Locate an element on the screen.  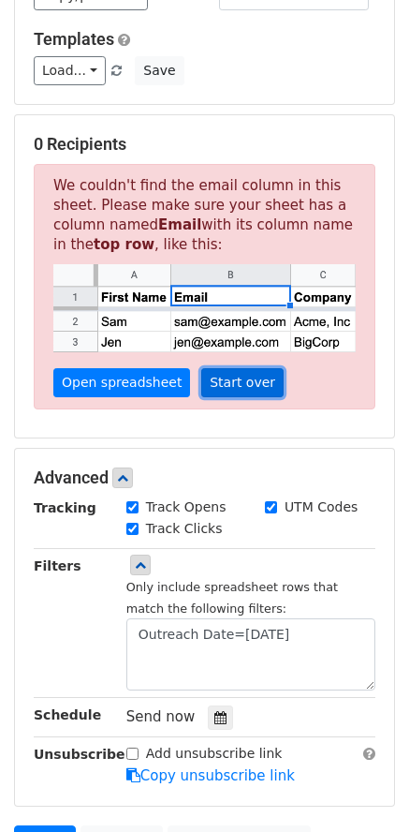
a: Templates is located at coordinates (74, 38).